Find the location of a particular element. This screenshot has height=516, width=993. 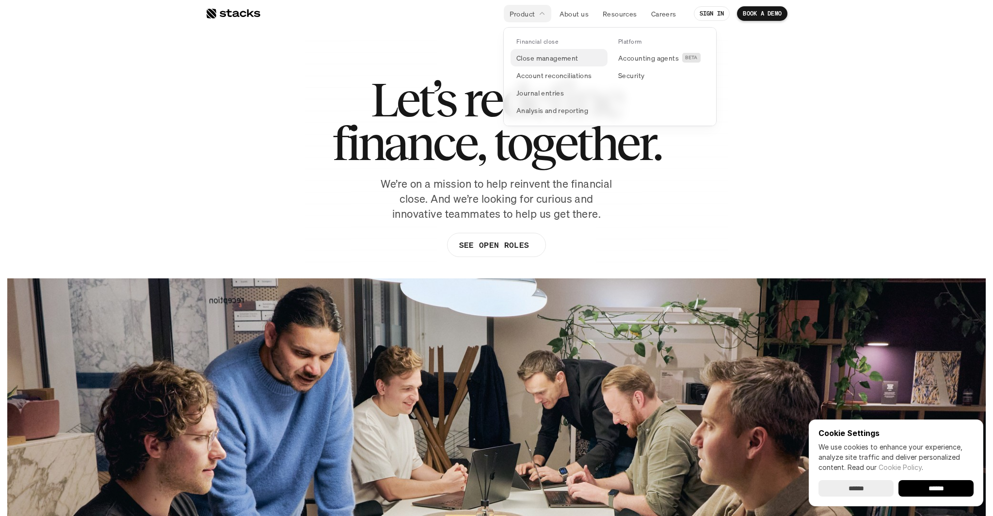

a: SEE OPEN ROLES is located at coordinates (497, 245).